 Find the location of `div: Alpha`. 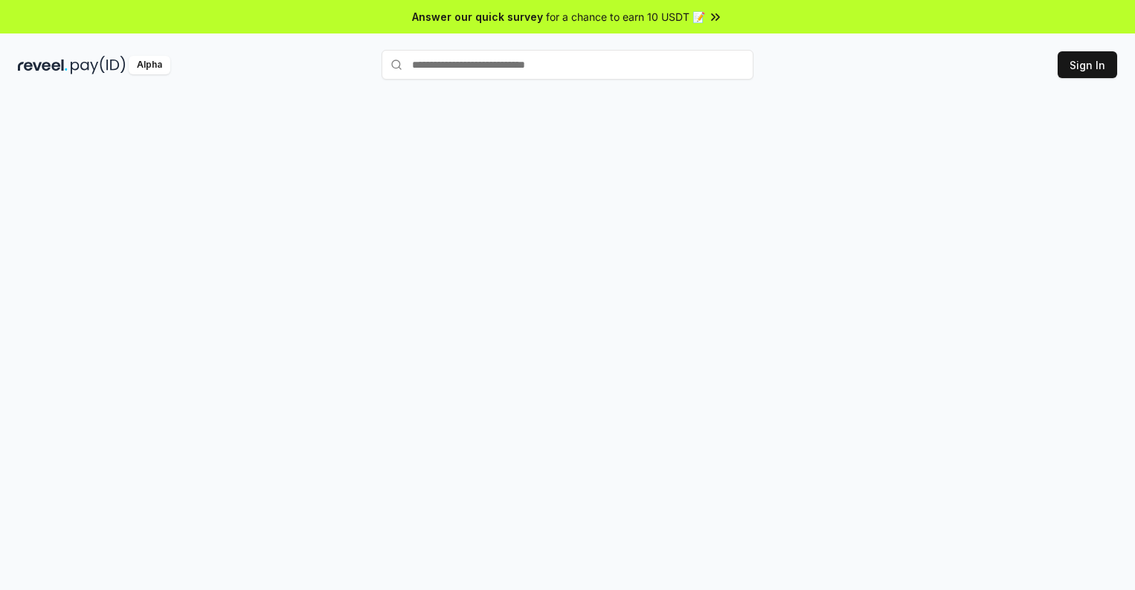

div: Alpha is located at coordinates (150, 65).